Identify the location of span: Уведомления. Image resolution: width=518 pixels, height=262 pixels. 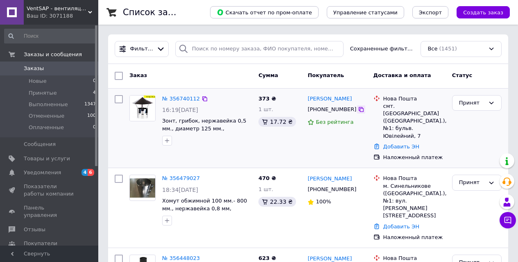
(42, 172).